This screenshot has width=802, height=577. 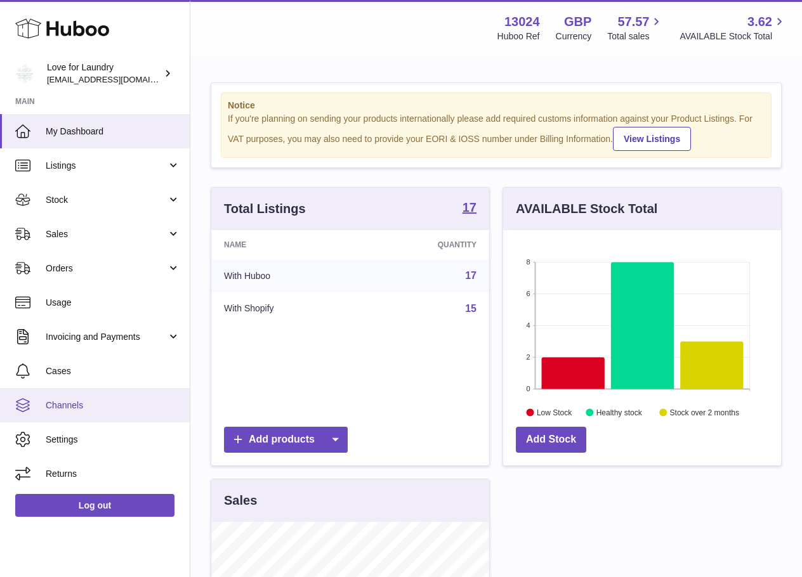 What do you see at coordinates (286, 309) in the screenshot?
I see `td: With Shopify` at bounding box center [286, 309].